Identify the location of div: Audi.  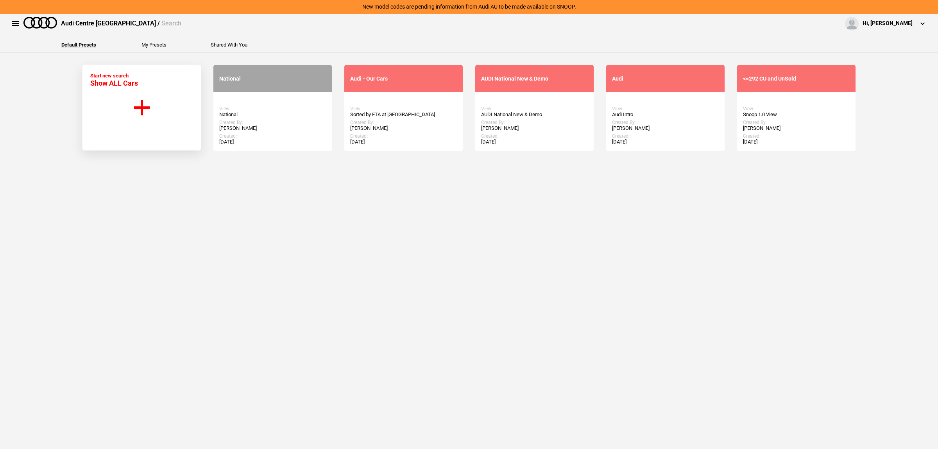
(665, 79).